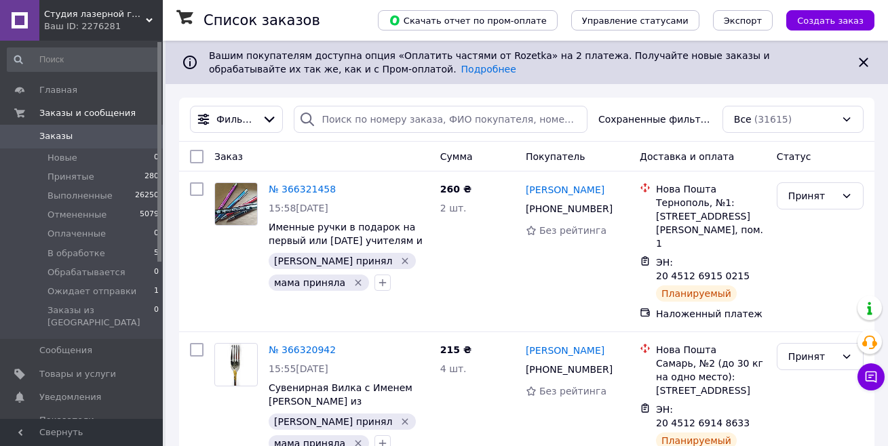  Describe the element at coordinates (453, 369) in the screenshot. I see `span: 4 шт.` at that location.